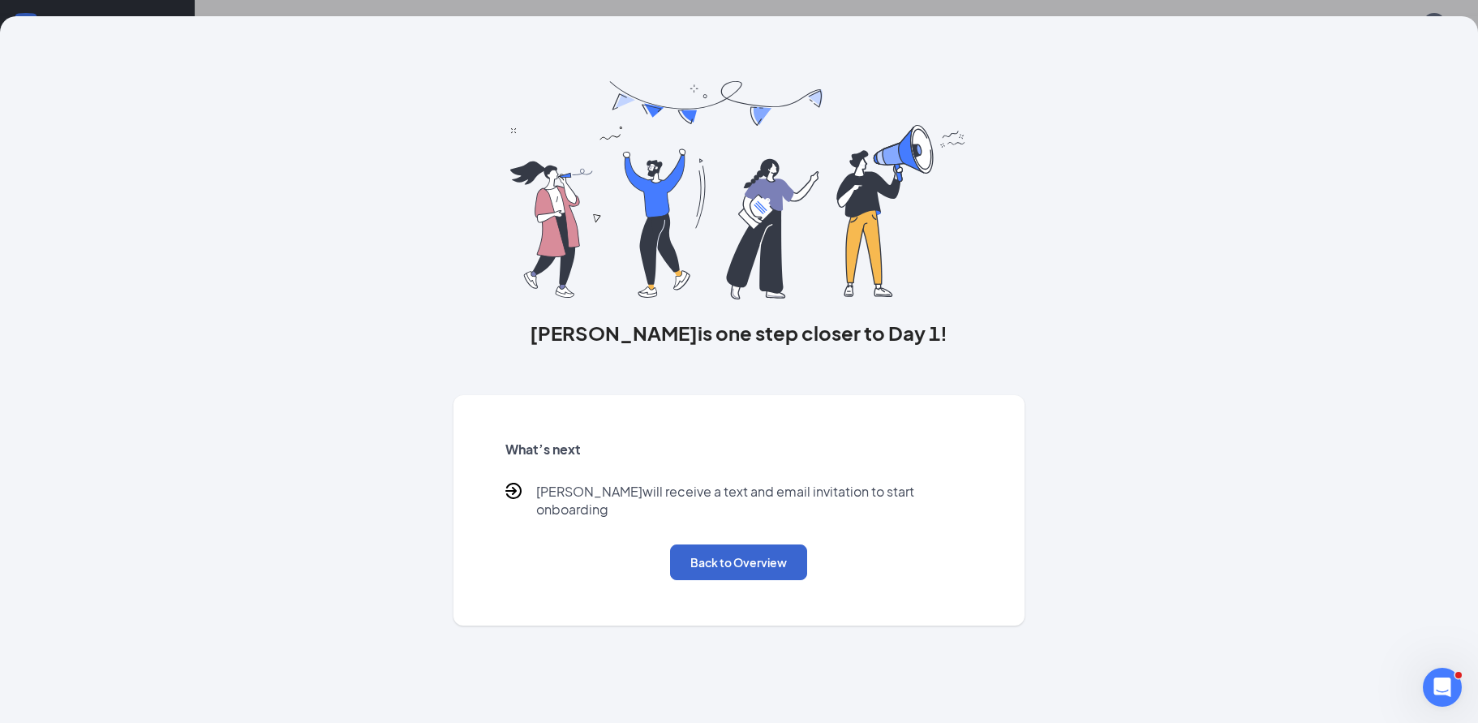  I want to click on h5: What’s next, so click(739, 449).